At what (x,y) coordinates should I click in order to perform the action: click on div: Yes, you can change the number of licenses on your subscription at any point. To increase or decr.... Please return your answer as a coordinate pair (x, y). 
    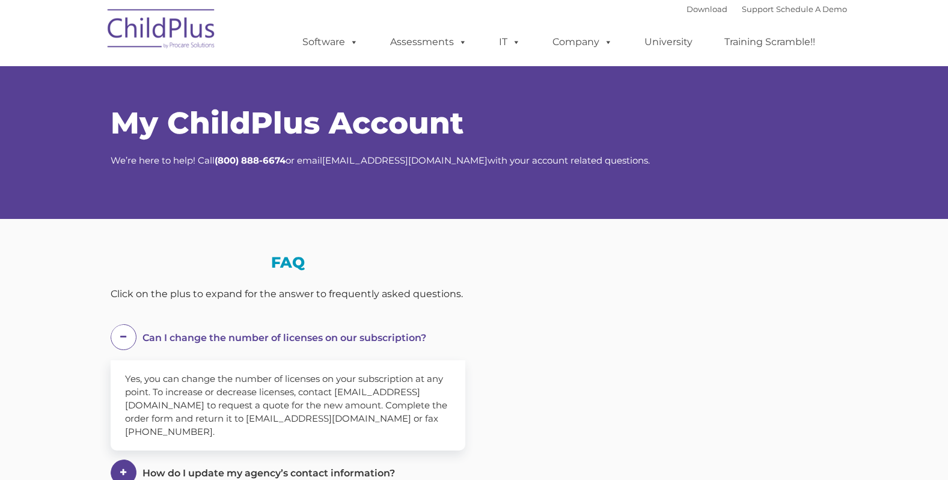
    Looking at the image, I should click on (288, 405).